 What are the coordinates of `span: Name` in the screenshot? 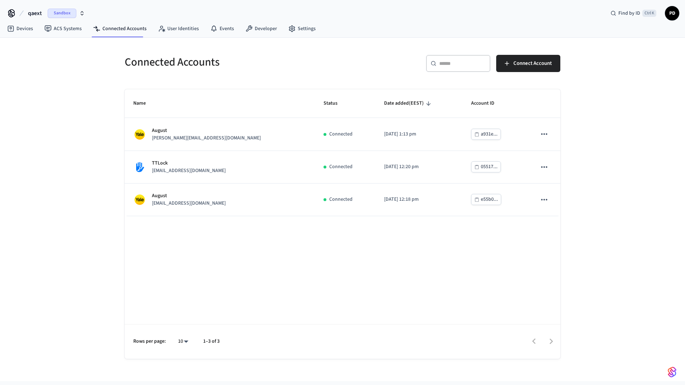 It's located at (144, 103).